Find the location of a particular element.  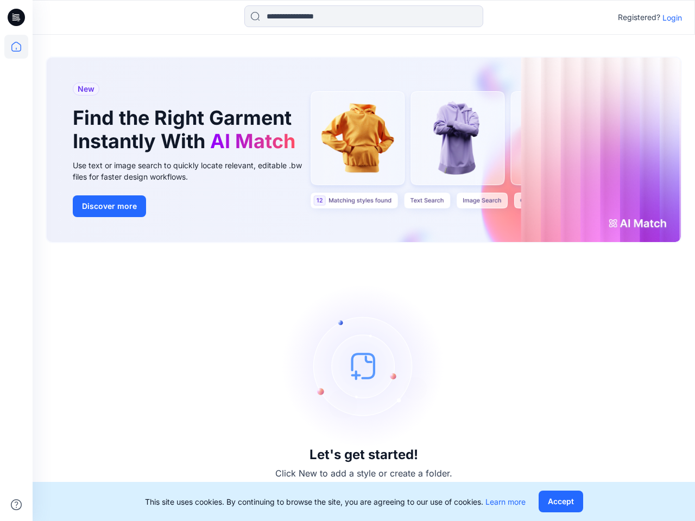

p: Registered? is located at coordinates (639, 17).